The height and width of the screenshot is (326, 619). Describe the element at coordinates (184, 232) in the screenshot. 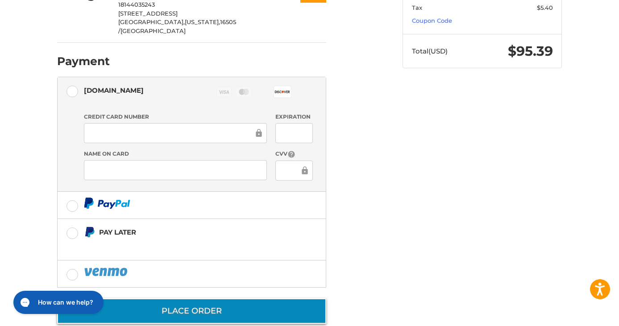

I see `div: Pay Later` at that location.